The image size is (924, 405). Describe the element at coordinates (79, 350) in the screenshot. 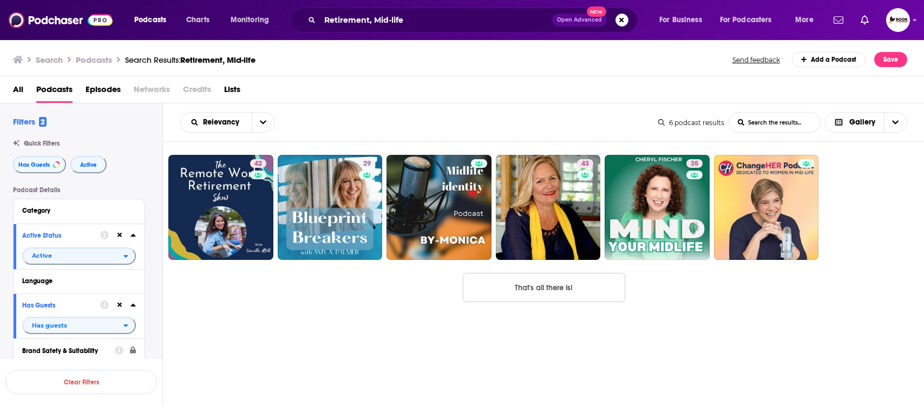

I see `a: Brand Safety & Suitability` at that location.